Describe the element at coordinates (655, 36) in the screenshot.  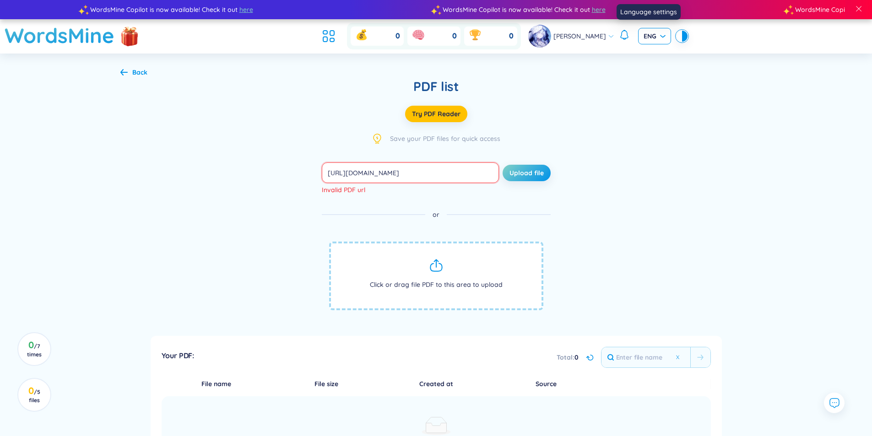
I see `span: ENG` at that location.